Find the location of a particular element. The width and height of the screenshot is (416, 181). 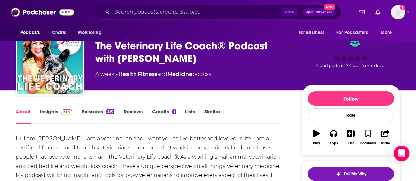

div: Share is located at coordinates (385, 143).